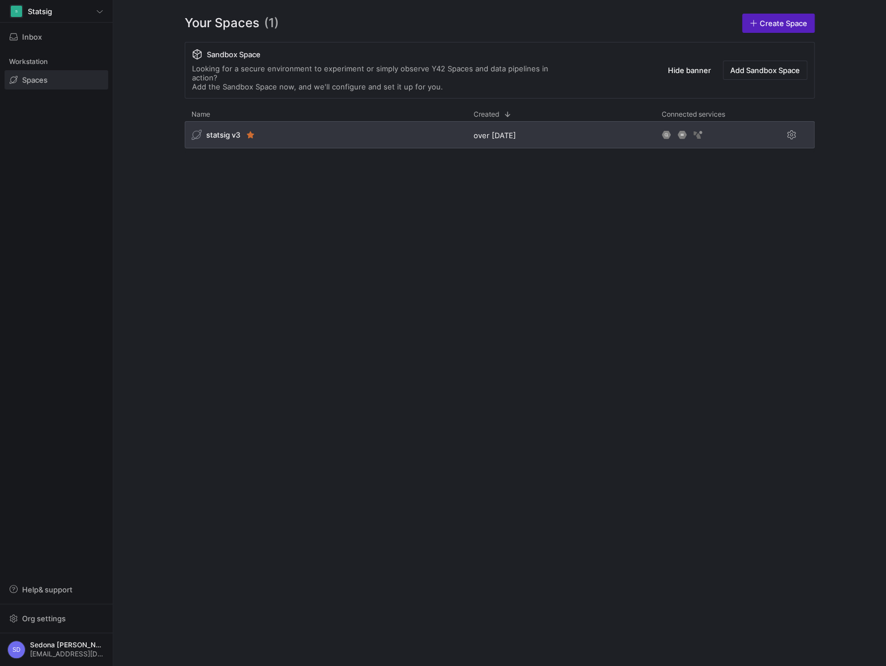 Image resolution: width=886 pixels, height=666 pixels. What do you see at coordinates (693, 114) in the screenshot?
I see `span: Connected services` at bounding box center [693, 114].